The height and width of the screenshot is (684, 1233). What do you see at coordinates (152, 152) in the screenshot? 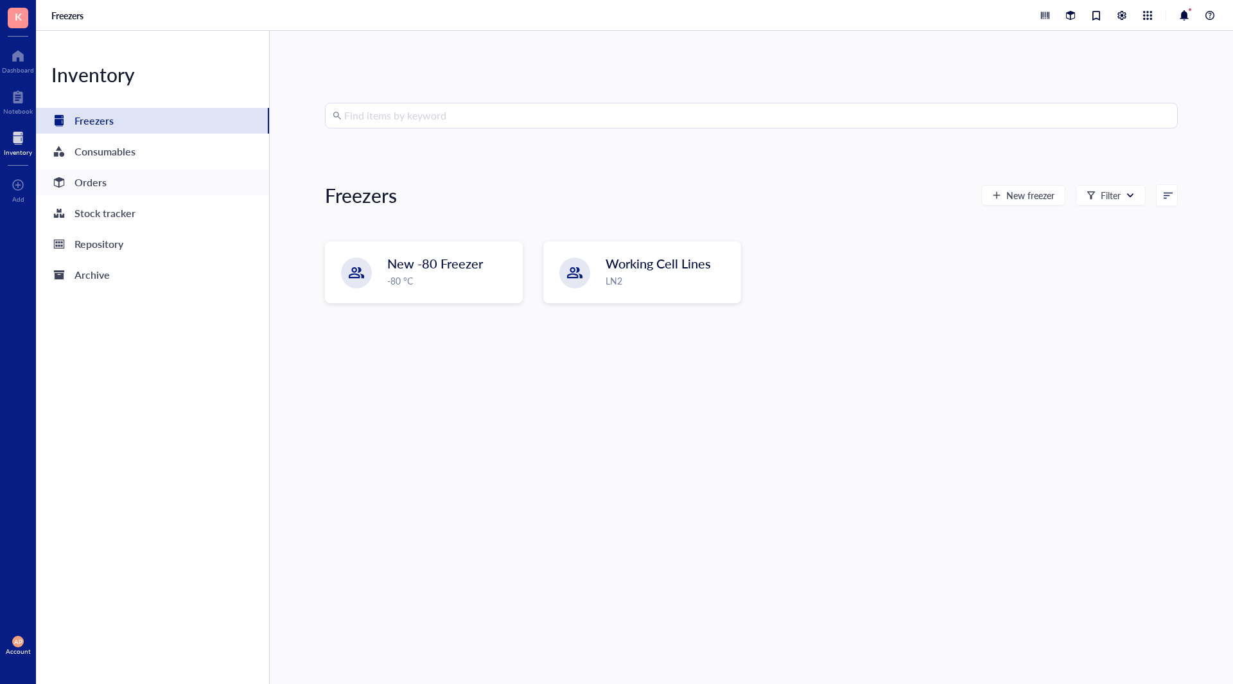
I see `a: Consumables` at bounding box center [152, 152].